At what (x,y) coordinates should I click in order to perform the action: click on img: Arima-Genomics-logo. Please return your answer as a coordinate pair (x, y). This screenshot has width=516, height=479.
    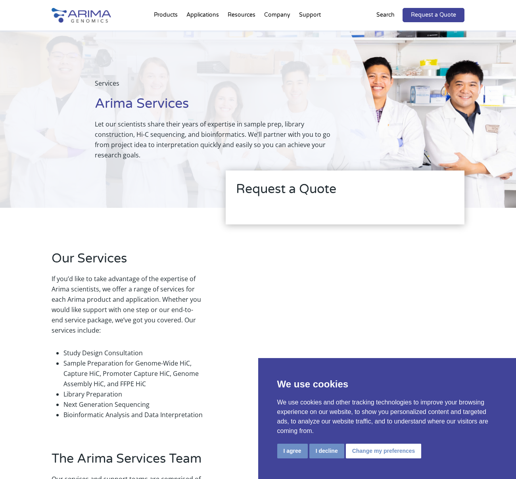
    Looking at the image, I should click on (81, 15).